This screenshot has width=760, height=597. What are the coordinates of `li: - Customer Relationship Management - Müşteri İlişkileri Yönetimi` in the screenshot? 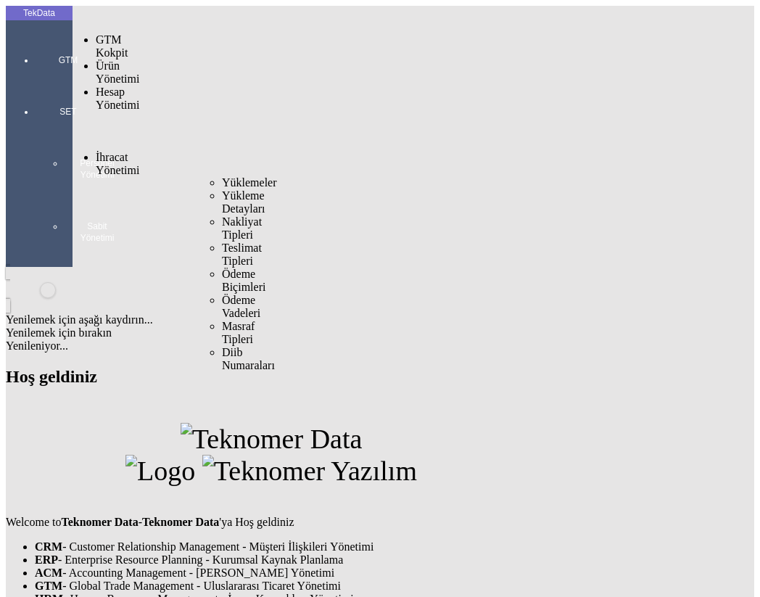 It's located at (286, 547).